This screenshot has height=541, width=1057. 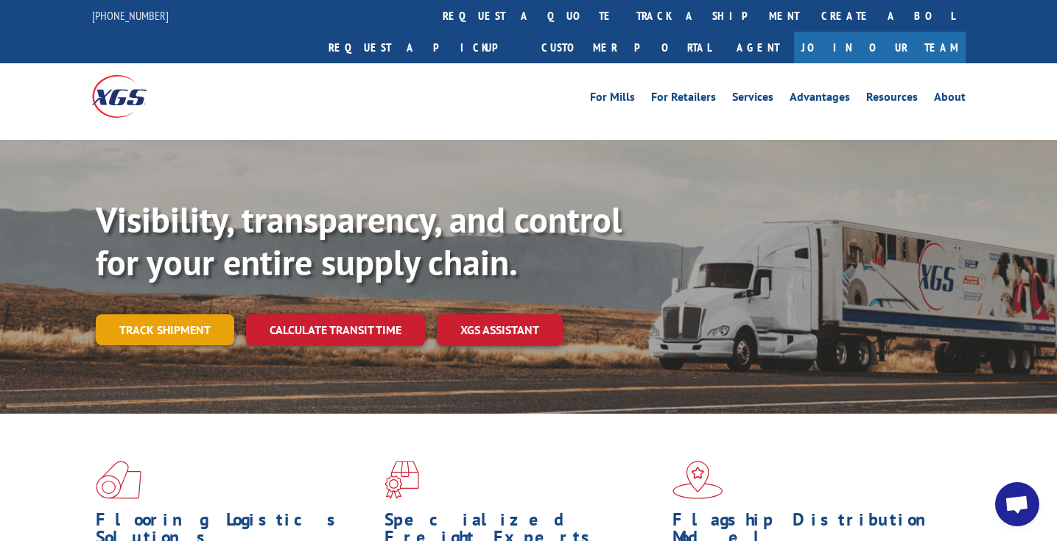 I want to click on a: For Retailers, so click(x=683, y=99).